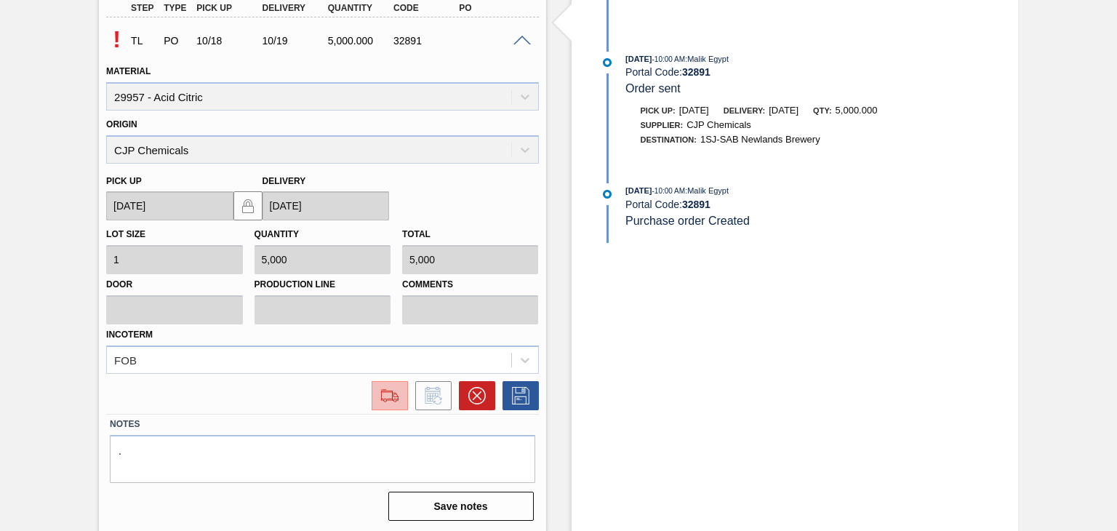 The height and width of the screenshot is (531, 1117). I want to click on label: Quantity, so click(276, 234).